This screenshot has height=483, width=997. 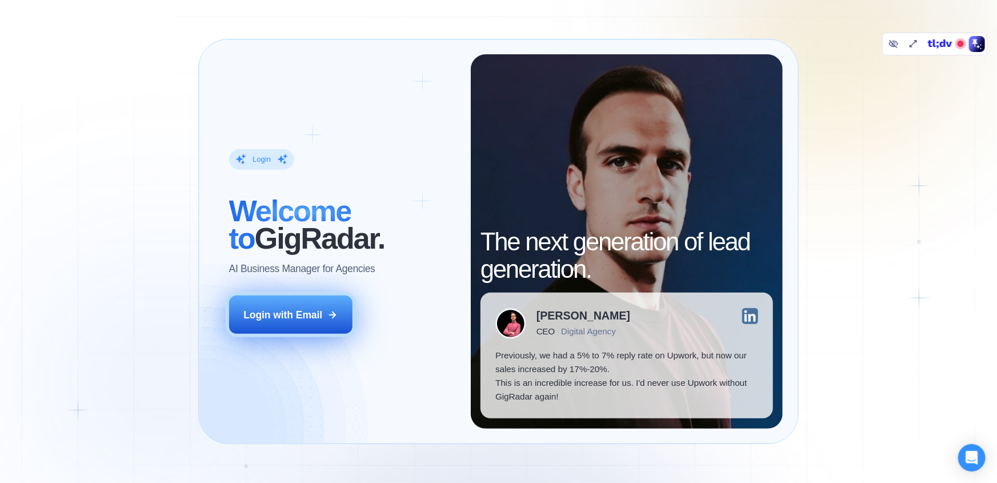 I want to click on span: Welcome to, so click(x=290, y=224).